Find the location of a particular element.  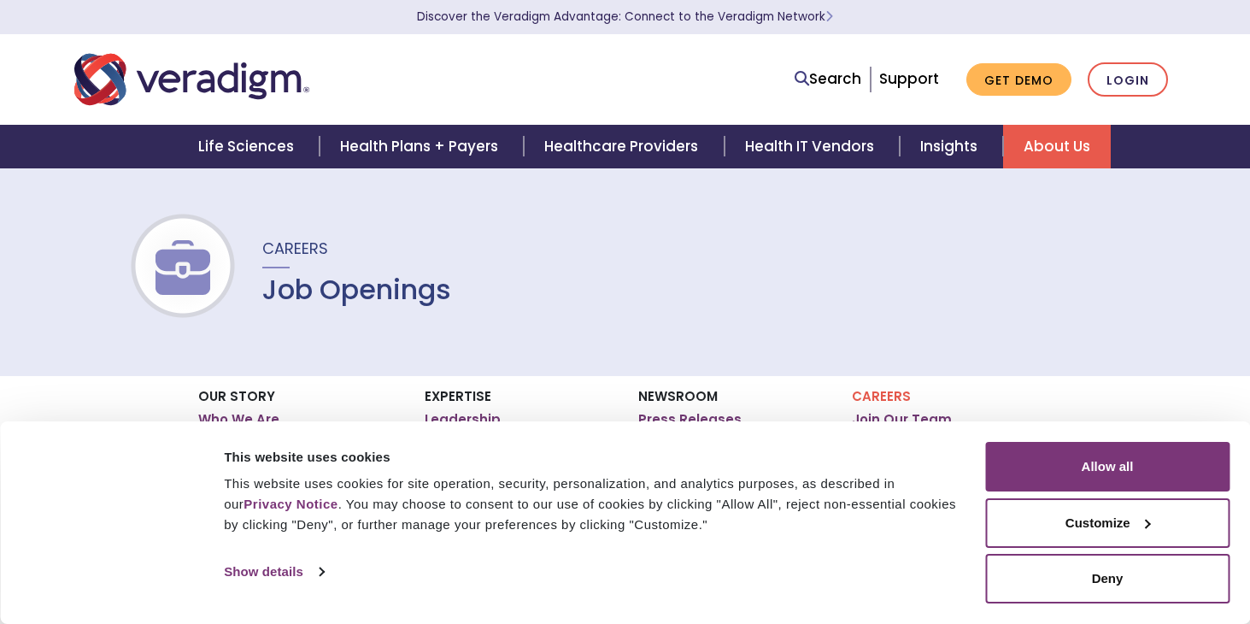

a: Support is located at coordinates (909, 79).